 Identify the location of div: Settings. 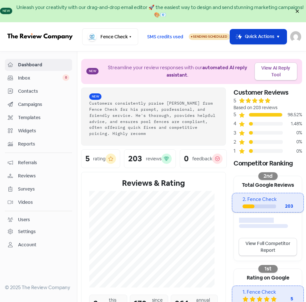
(27, 232).